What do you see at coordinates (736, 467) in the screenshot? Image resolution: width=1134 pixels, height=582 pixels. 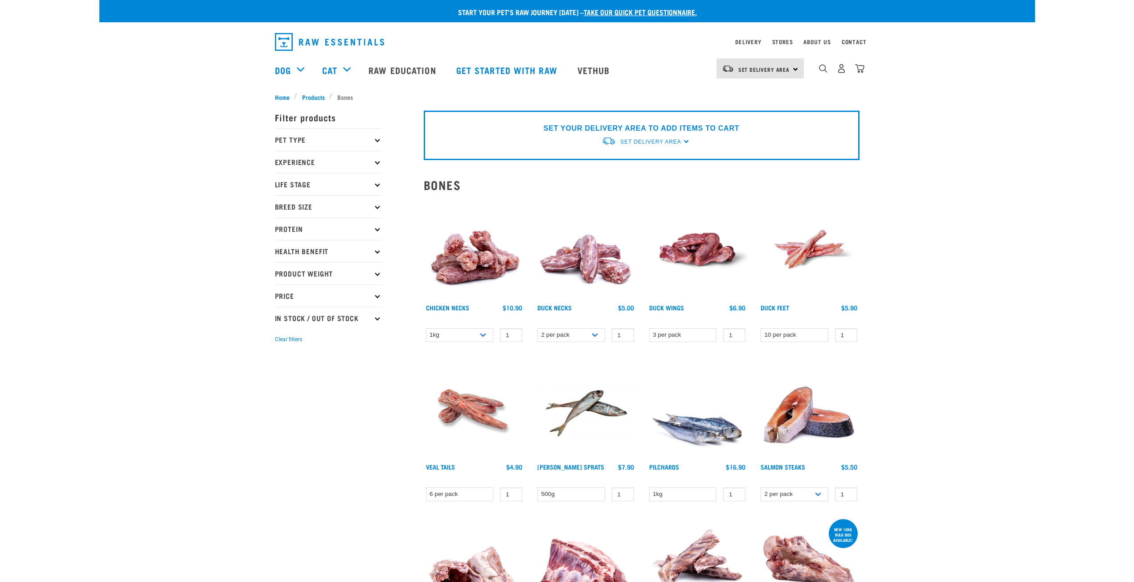 I see `div: $16.90` at bounding box center [736, 467].